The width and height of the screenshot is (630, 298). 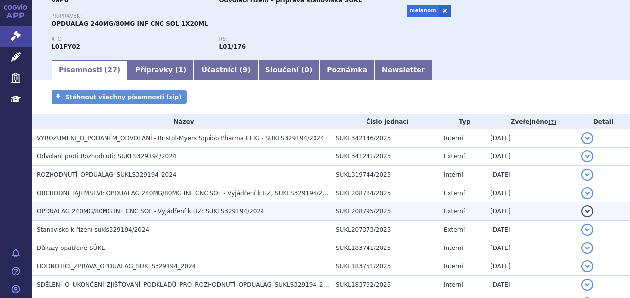 I want to click on p: ATC:, so click(x=130, y=39).